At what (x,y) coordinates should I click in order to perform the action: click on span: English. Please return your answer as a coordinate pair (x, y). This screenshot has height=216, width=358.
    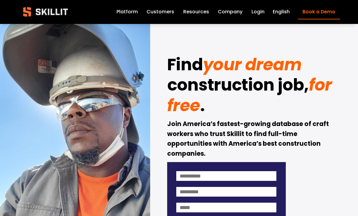
    Looking at the image, I should click on (281, 12).